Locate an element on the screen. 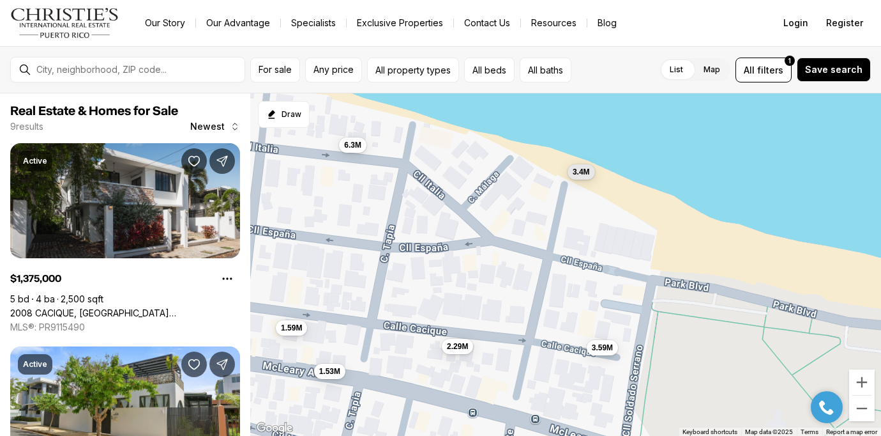  a: Exclusive Properties is located at coordinates (400, 23).